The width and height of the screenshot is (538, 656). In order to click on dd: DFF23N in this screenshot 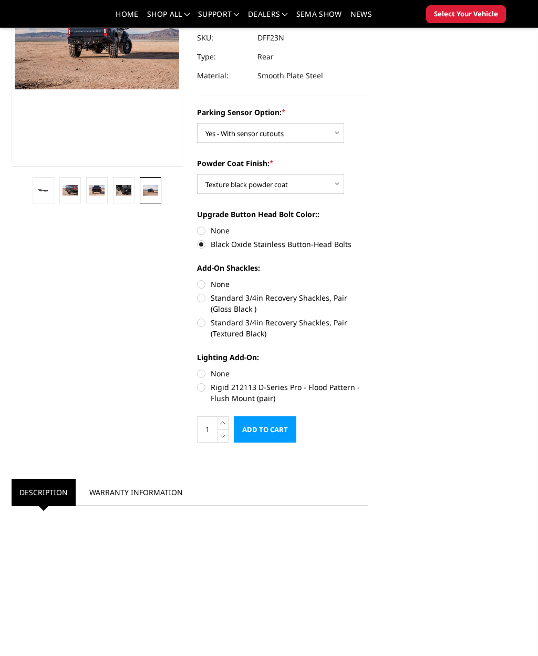, I will do `click(271, 38)`.